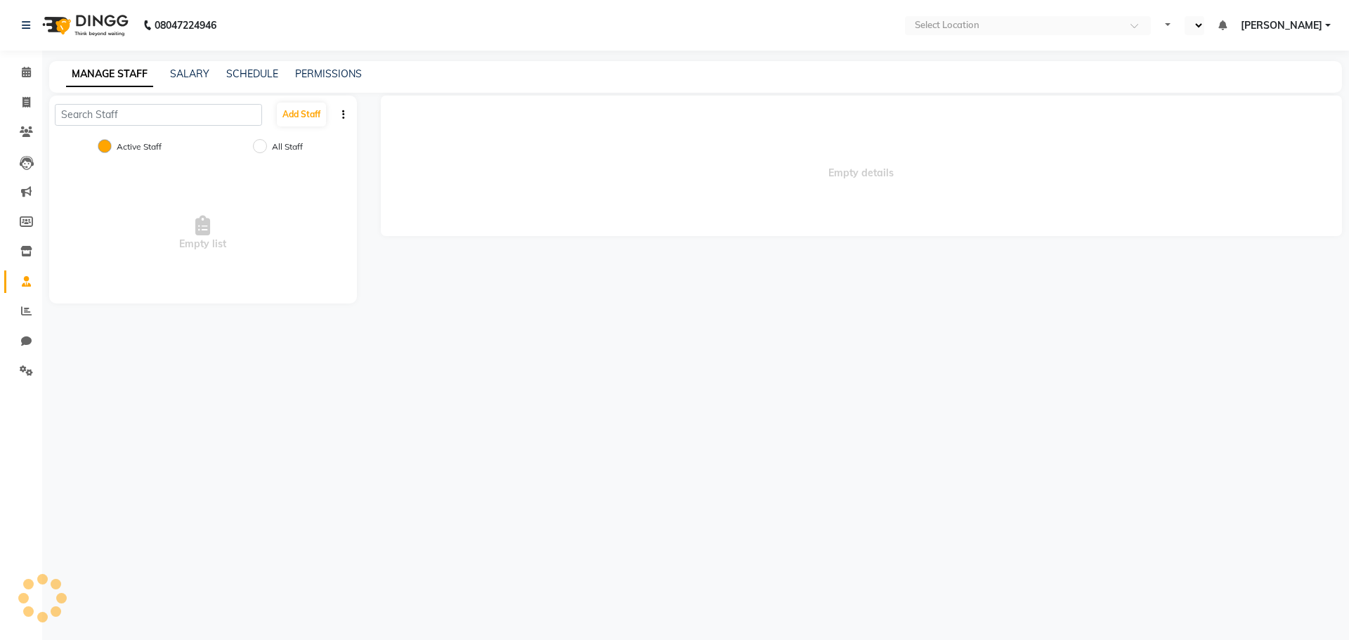  Describe the element at coordinates (185, 25) in the screenshot. I see `b: 08047224946` at that location.